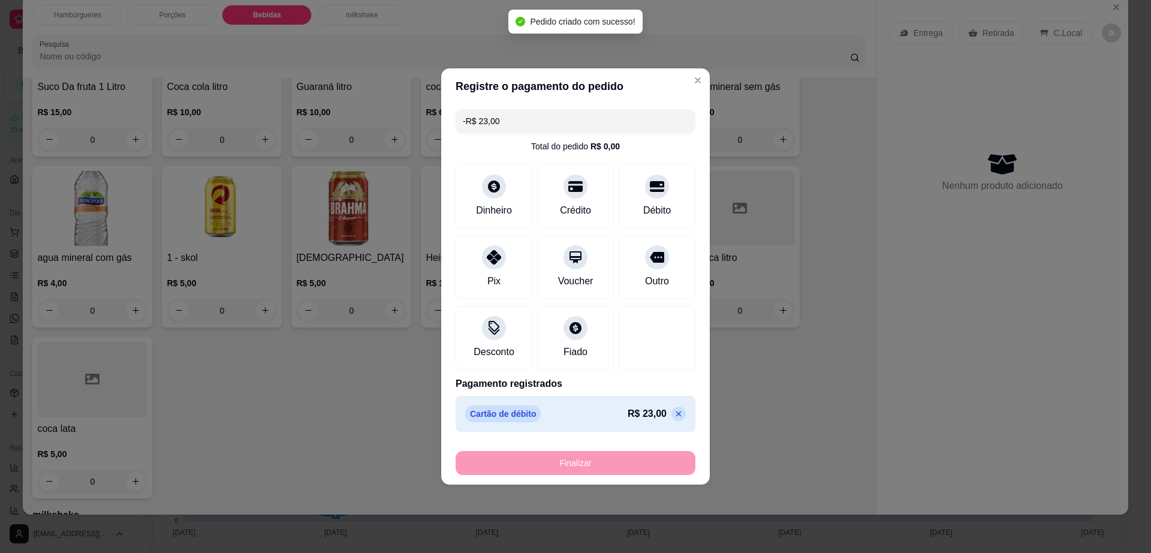 This screenshot has width=1151, height=553. I want to click on div: Total do pedido, so click(575, 146).